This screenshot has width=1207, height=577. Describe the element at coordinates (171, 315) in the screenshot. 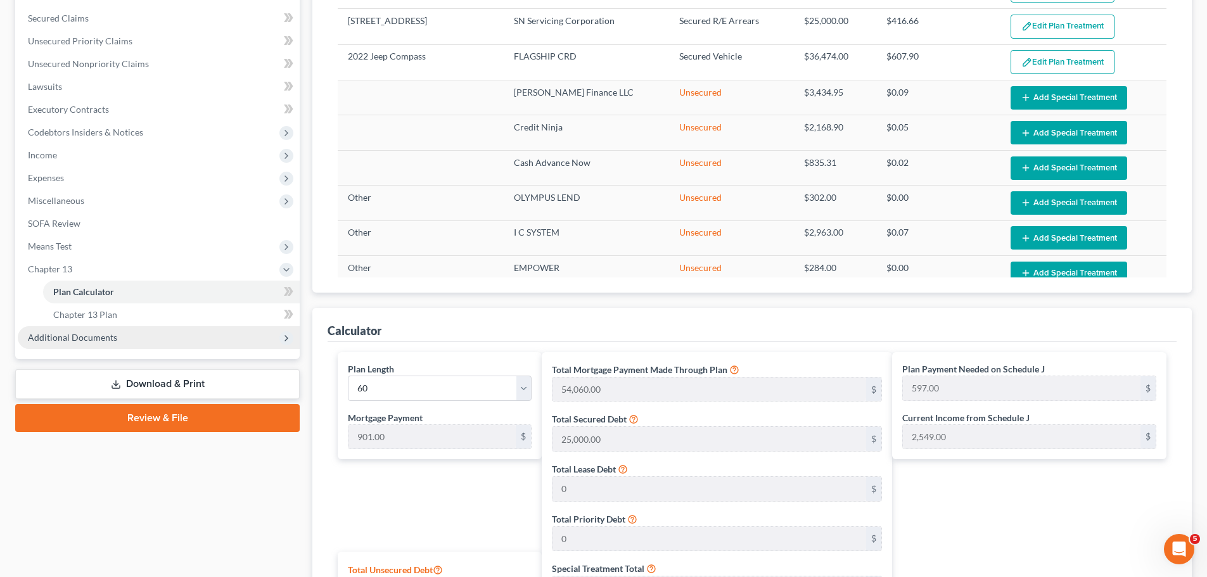

I see `a: Chapter 13 Plan` at that location.